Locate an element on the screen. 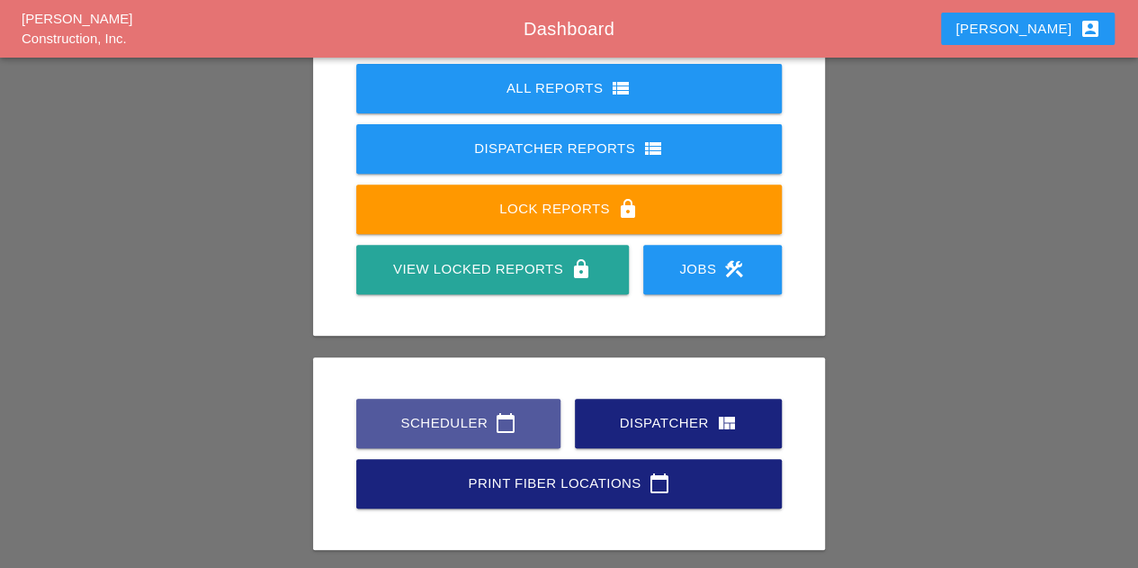  div: Lock Reports is located at coordinates (568, 209).